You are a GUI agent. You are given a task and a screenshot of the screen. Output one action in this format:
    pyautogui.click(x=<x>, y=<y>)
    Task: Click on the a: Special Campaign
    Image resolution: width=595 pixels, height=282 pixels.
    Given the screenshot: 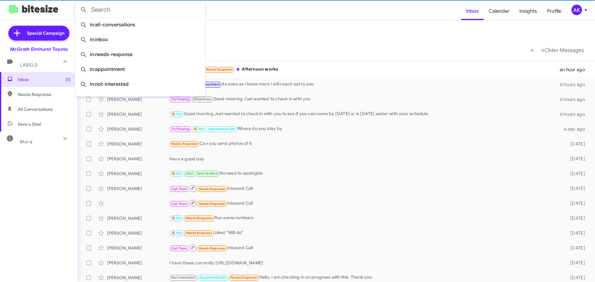 What is the action you would take?
    pyautogui.click(x=39, y=33)
    